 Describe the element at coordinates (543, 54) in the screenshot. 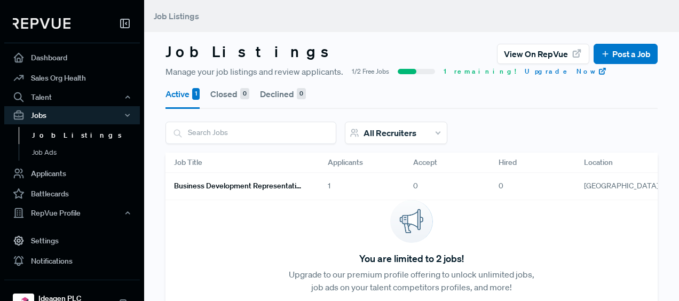

I see `a: View on RepVue` at that location.